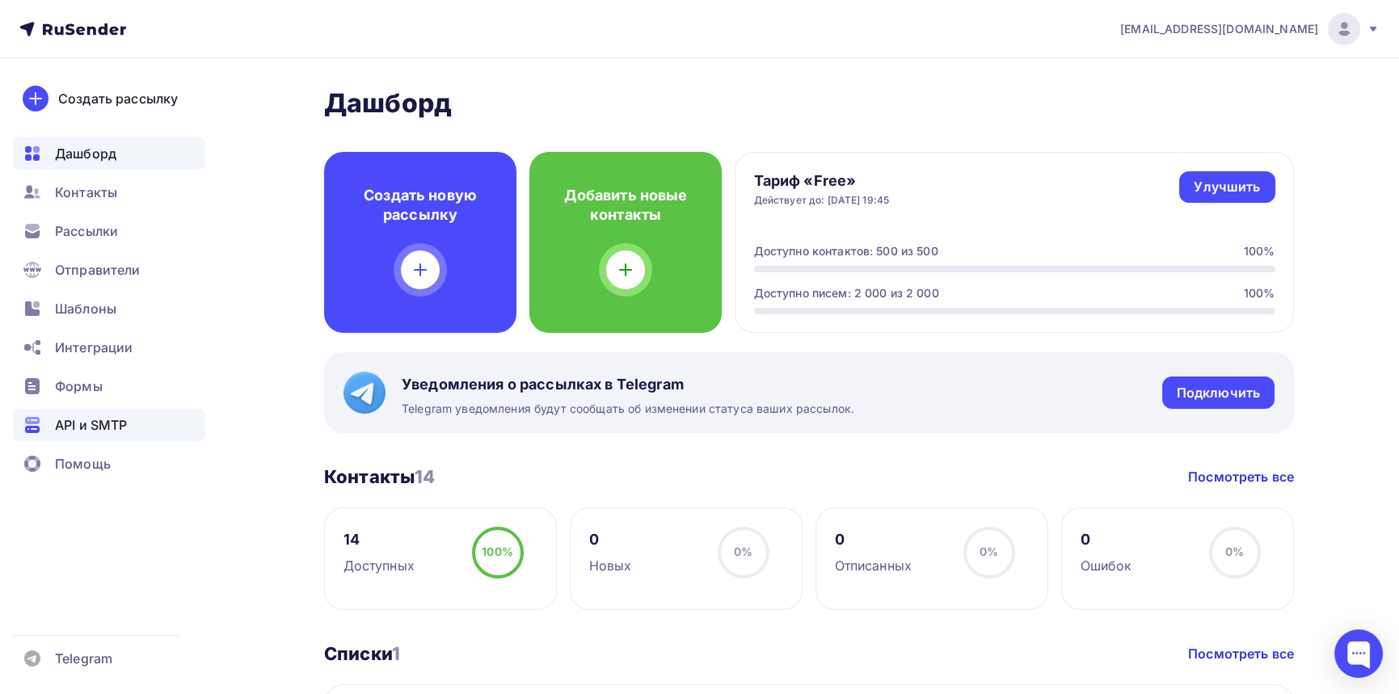  I want to click on h2: Дашборд, so click(809, 103).